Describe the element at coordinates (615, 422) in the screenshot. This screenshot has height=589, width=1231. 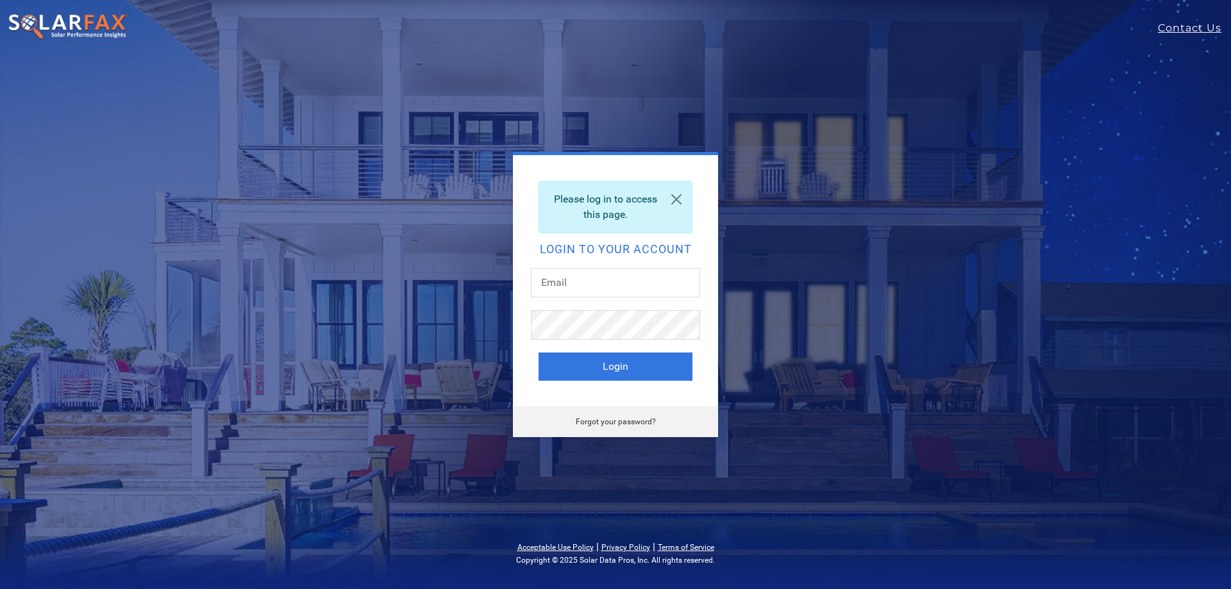
I see `a: Forgot your password?` at that location.